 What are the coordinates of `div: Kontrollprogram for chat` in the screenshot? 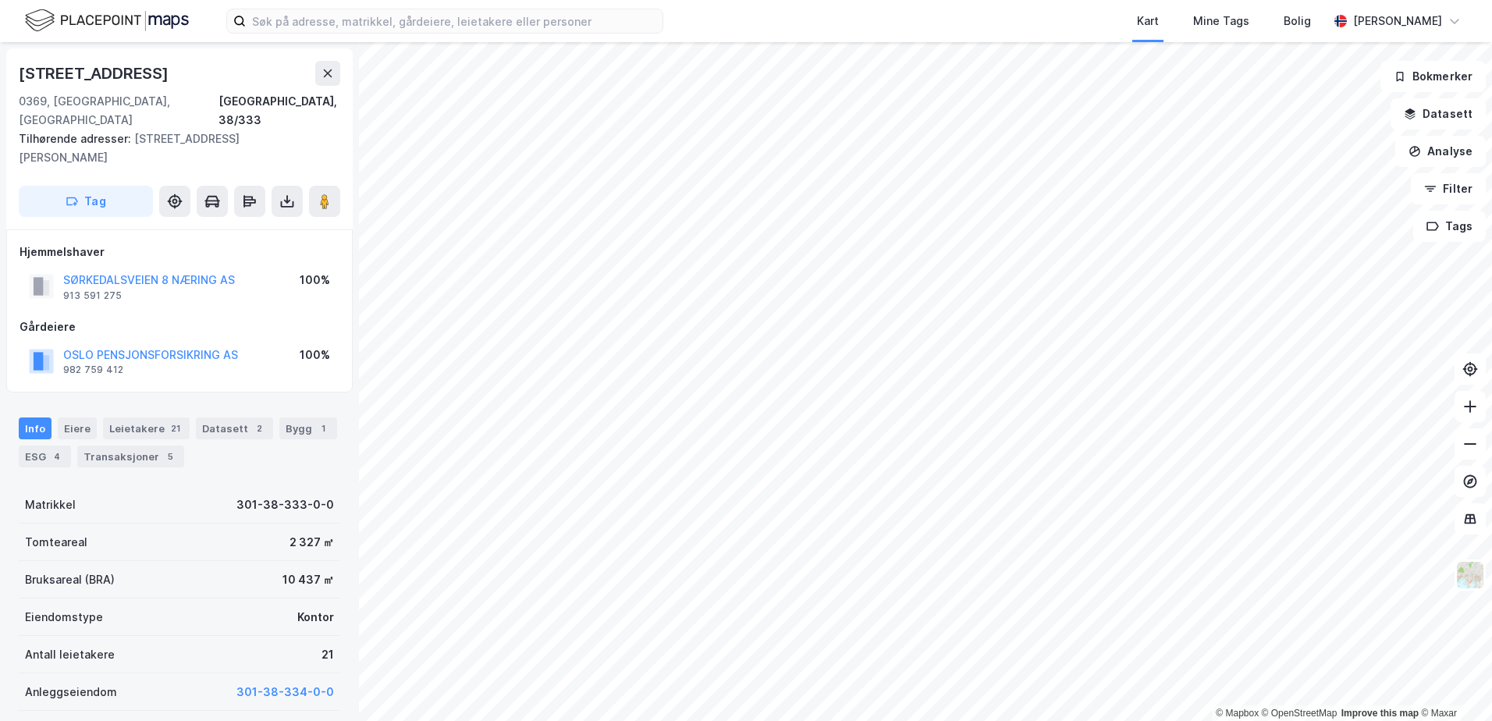 It's located at (1453, 683).